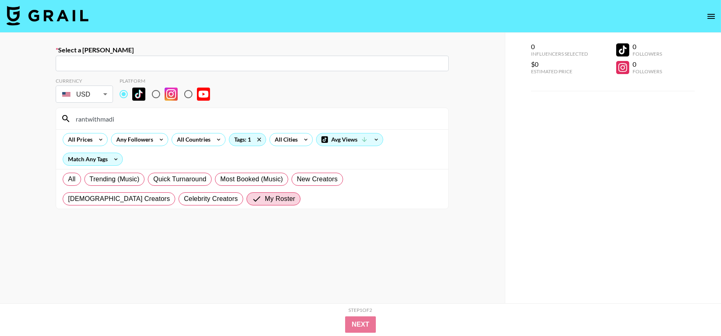  Describe the element at coordinates (168, 81) in the screenshot. I see `div: Platform` at that location.